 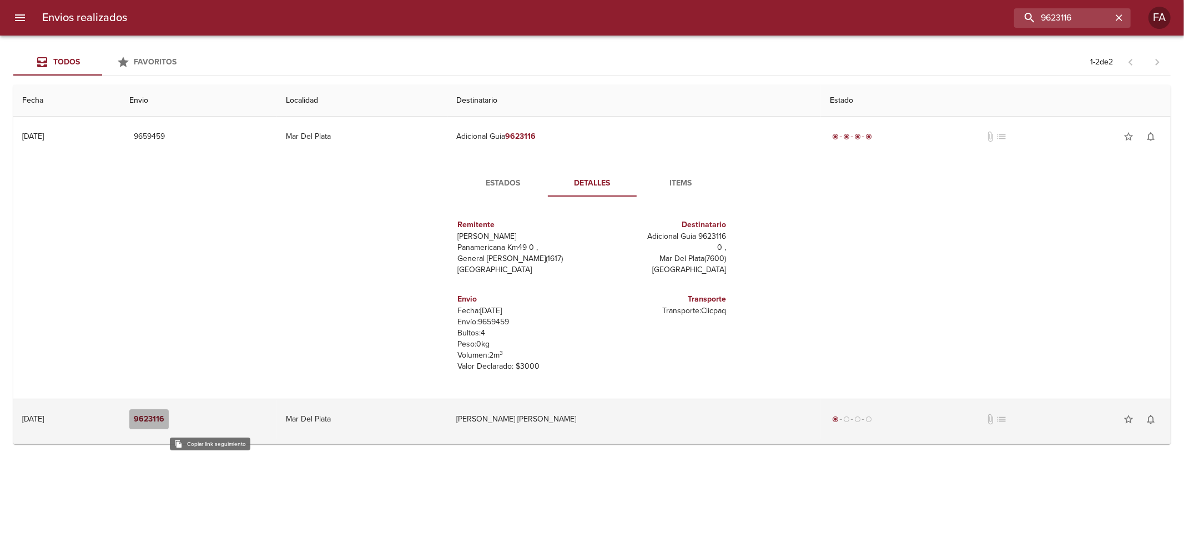 What do you see at coordinates (67, 100) in the screenshot?
I see `th: Fecha` at bounding box center [67, 100].